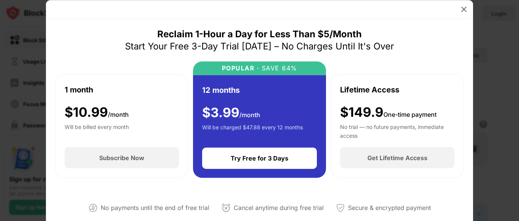  Describe the element at coordinates (231, 112) in the screenshot. I see `div: $ 3.99` at that location.